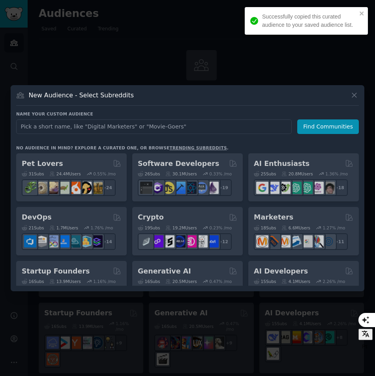 The height and width of the screenshot is (376, 375). What do you see at coordinates (309, 21) in the screenshot?
I see `div: Successfully copied this curated audience to your saved audience list.` at bounding box center [309, 21].